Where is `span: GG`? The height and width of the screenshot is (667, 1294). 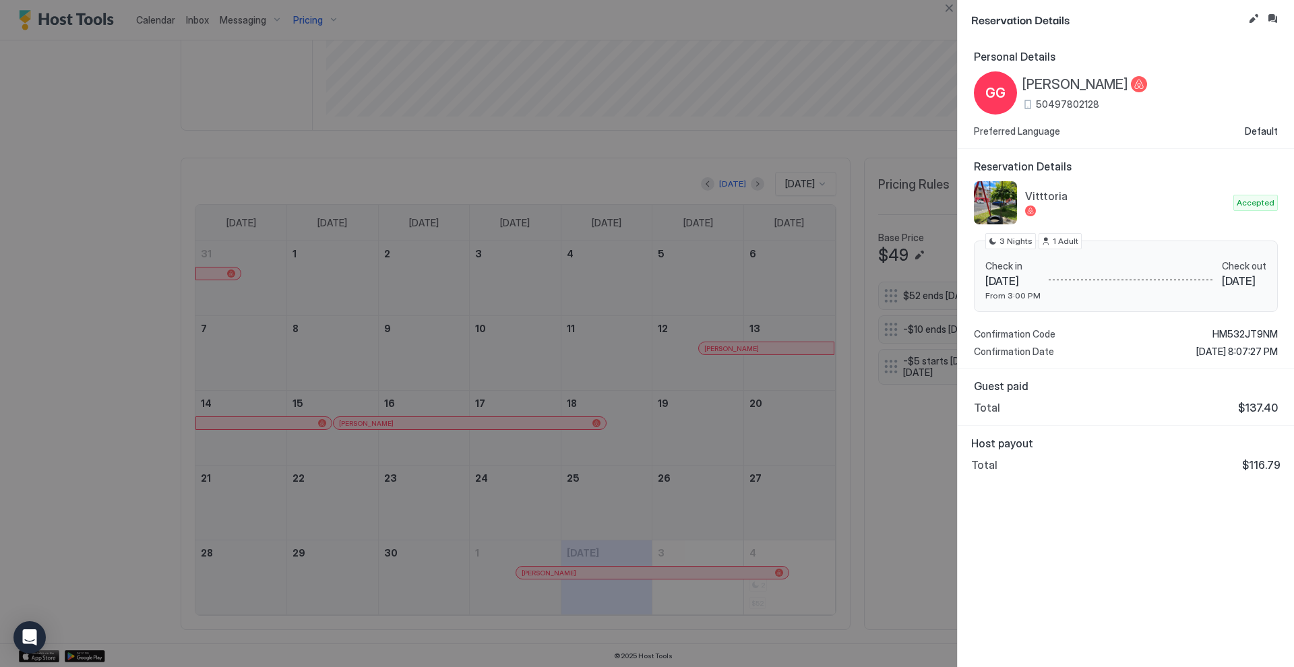
span: GG is located at coordinates (995, 93).